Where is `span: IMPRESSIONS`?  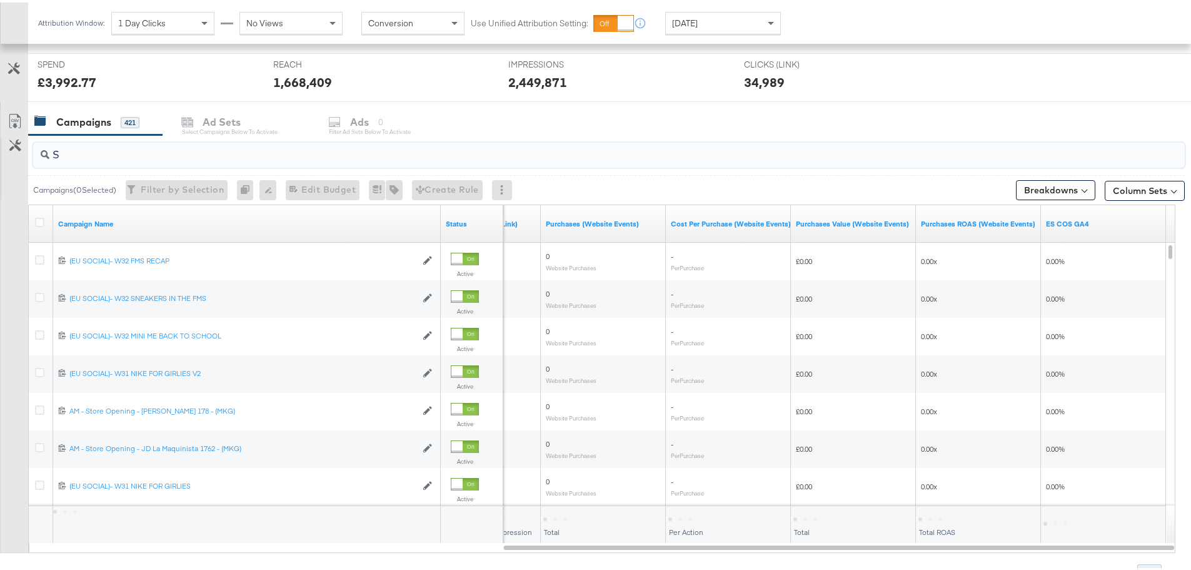 span: IMPRESSIONS is located at coordinates (555, 62).